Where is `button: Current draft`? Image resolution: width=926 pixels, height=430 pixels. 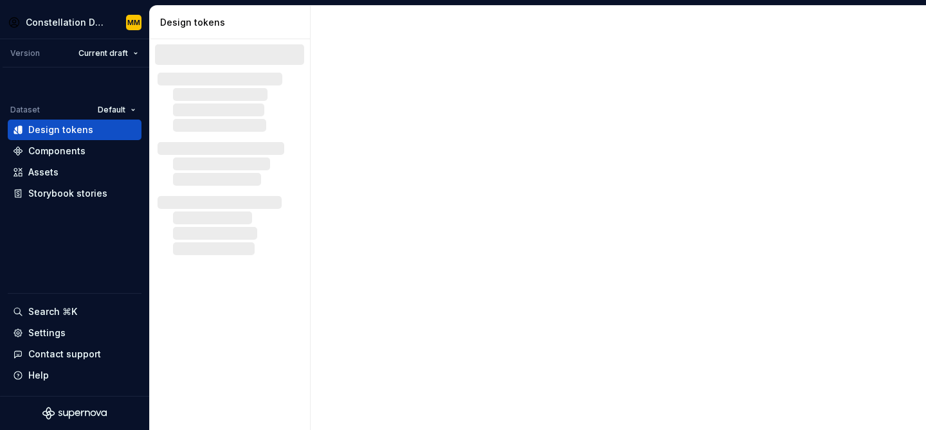
button: Current draft is located at coordinates (108, 53).